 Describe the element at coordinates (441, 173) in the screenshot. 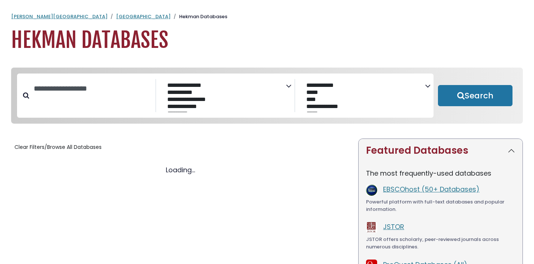

I see `p: The most frequently-used databases` at that location.